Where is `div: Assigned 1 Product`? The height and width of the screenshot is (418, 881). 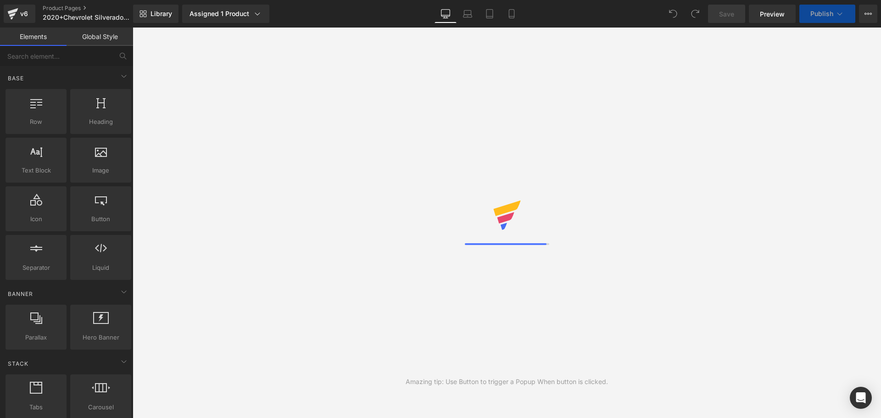
div: Assigned 1 Product is located at coordinates (226, 14).